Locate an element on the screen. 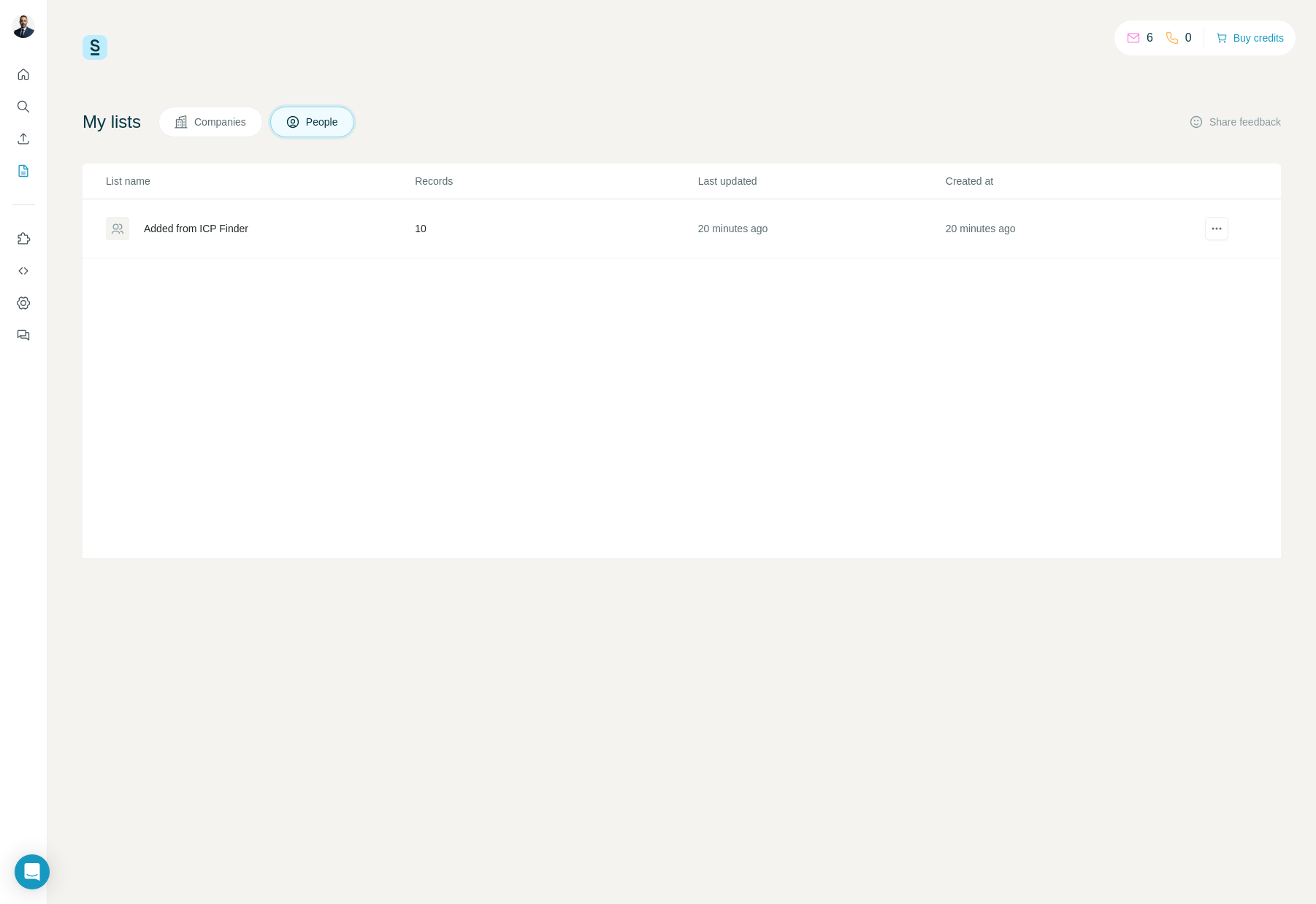 This screenshot has width=1316, height=904. h4: My lists is located at coordinates (111, 122).